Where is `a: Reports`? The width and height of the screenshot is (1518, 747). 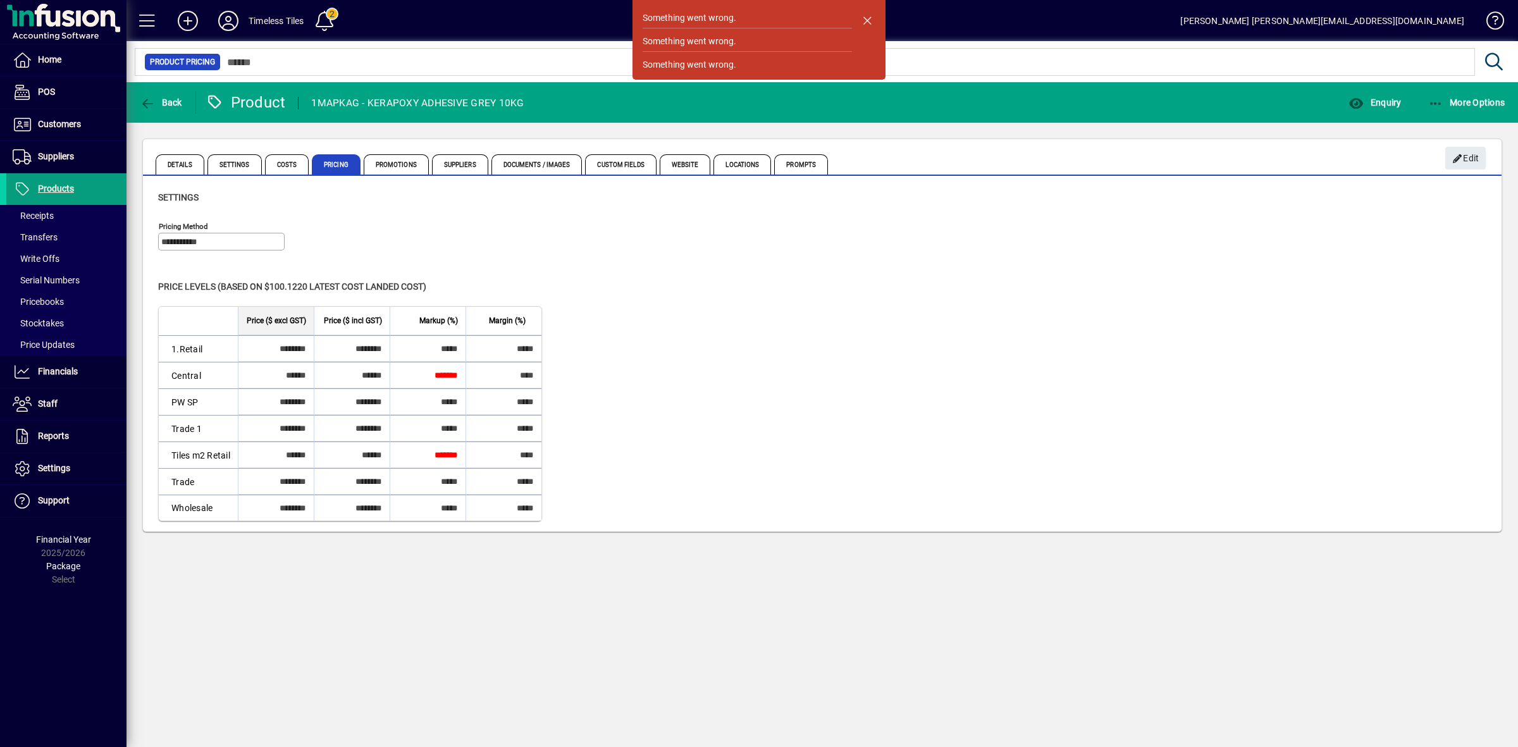 a: Reports is located at coordinates (66, 436).